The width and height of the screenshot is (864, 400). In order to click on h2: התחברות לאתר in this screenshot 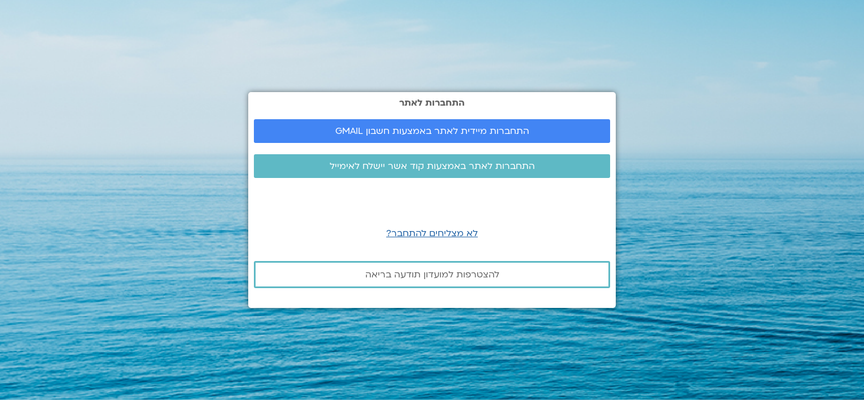, I will do `click(432, 103)`.